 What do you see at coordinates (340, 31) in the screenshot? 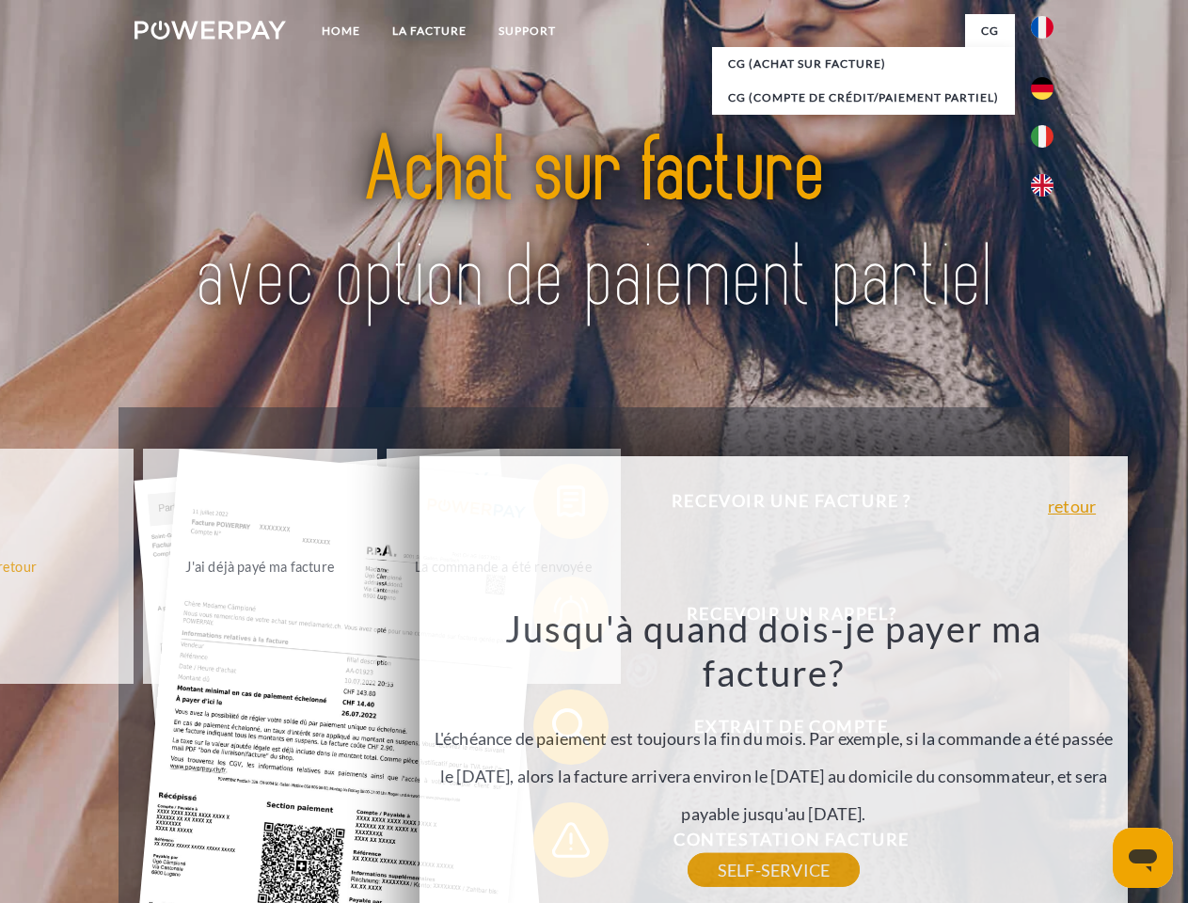
I see `a: Home` at bounding box center [340, 31].